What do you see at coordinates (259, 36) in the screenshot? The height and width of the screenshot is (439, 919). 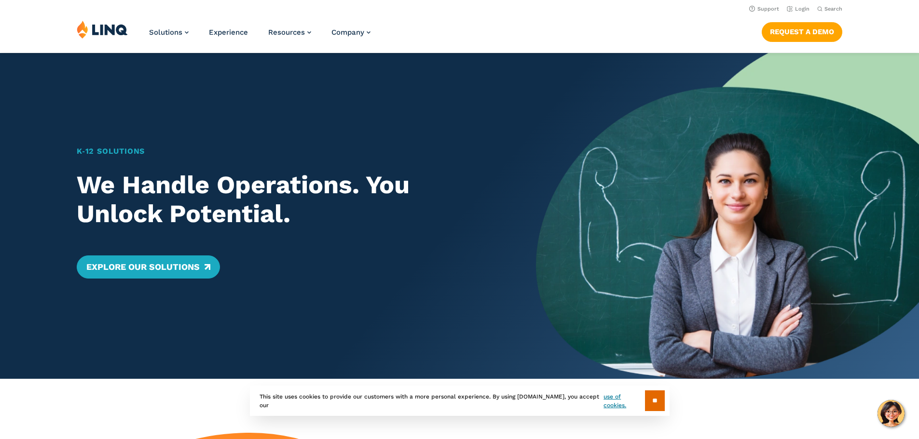 I see `nav: Primary Navigation` at bounding box center [259, 36].